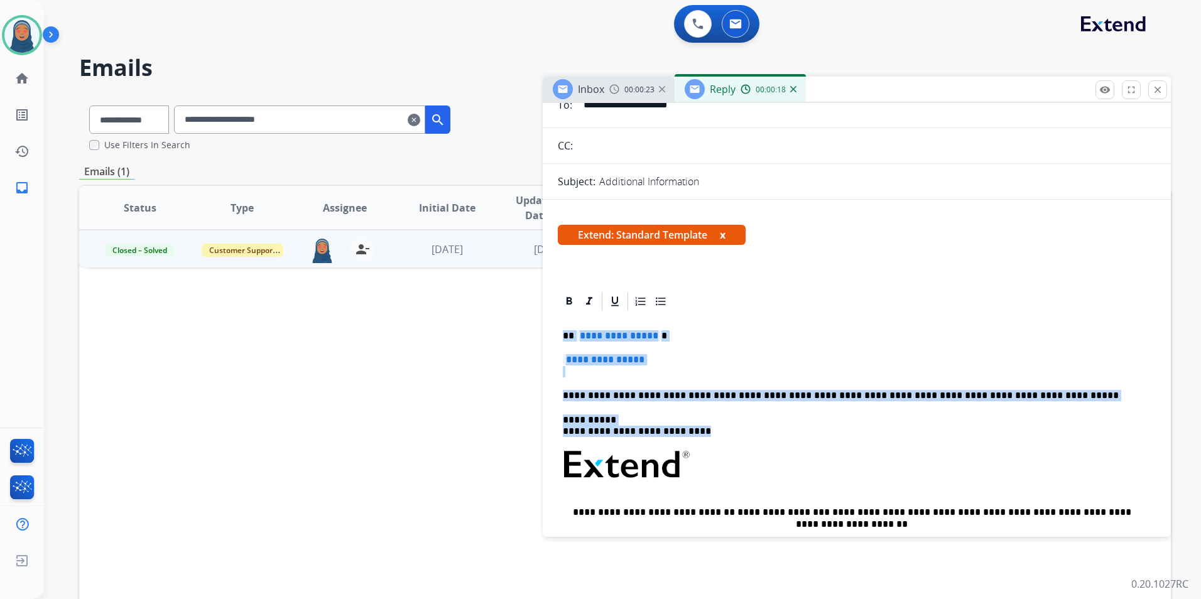 The height and width of the screenshot is (599, 1201). Describe the element at coordinates (242, 208) in the screenshot. I see `span: Type` at that location.